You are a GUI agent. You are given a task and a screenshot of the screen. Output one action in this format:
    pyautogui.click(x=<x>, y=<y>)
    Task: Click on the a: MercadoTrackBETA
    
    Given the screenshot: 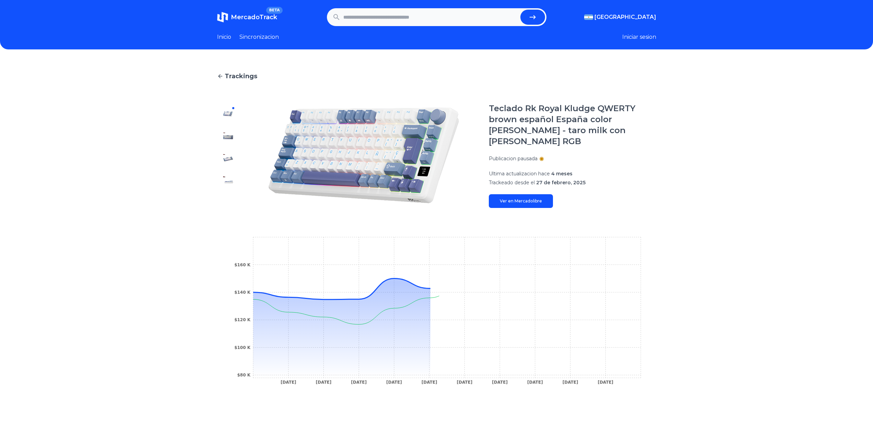 What is the action you would take?
    pyautogui.click(x=247, y=17)
    